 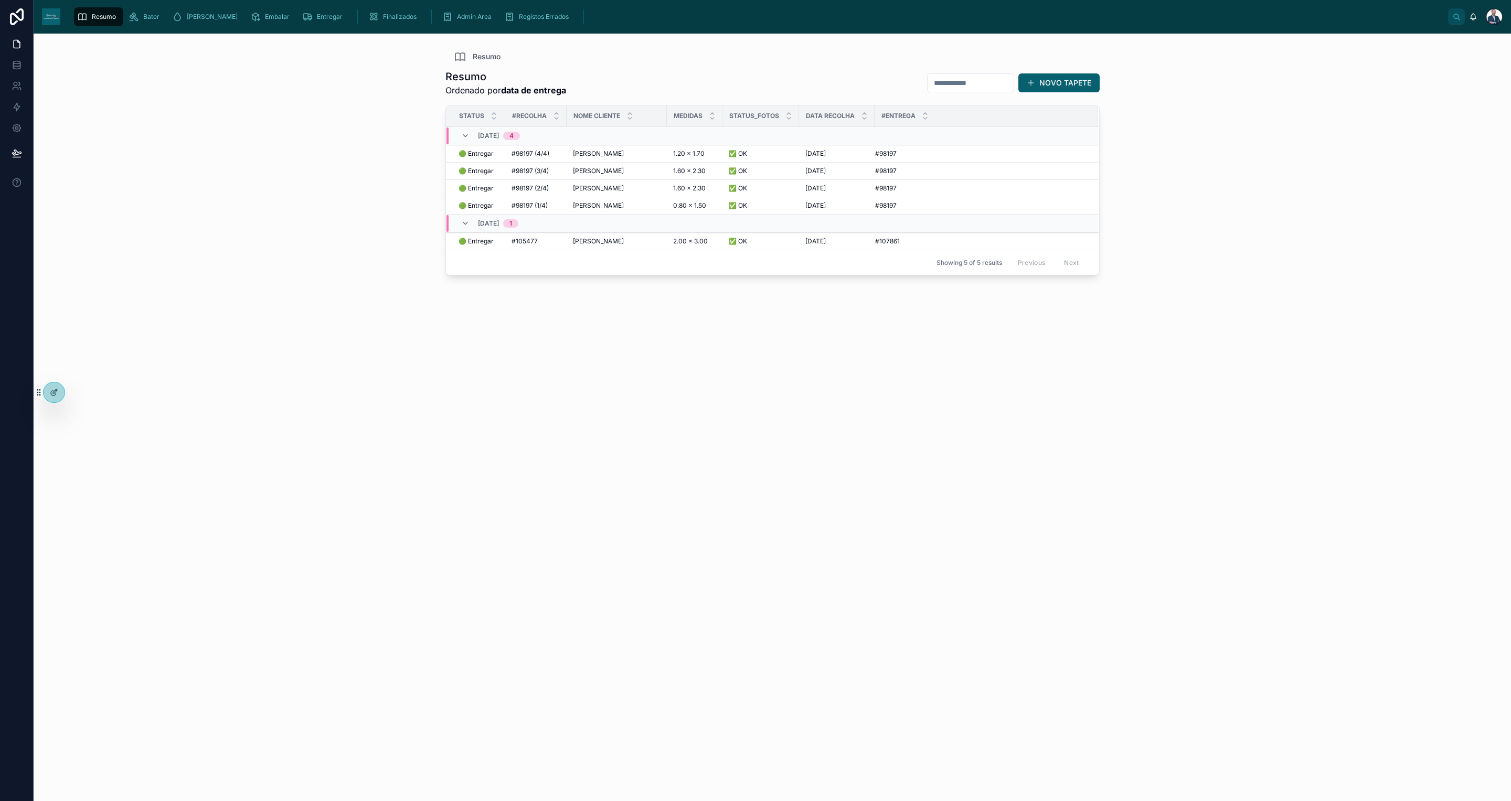 What do you see at coordinates (544, 17) in the screenshot?
I see `span: Registos Errados` at bounding box center [544, 17].